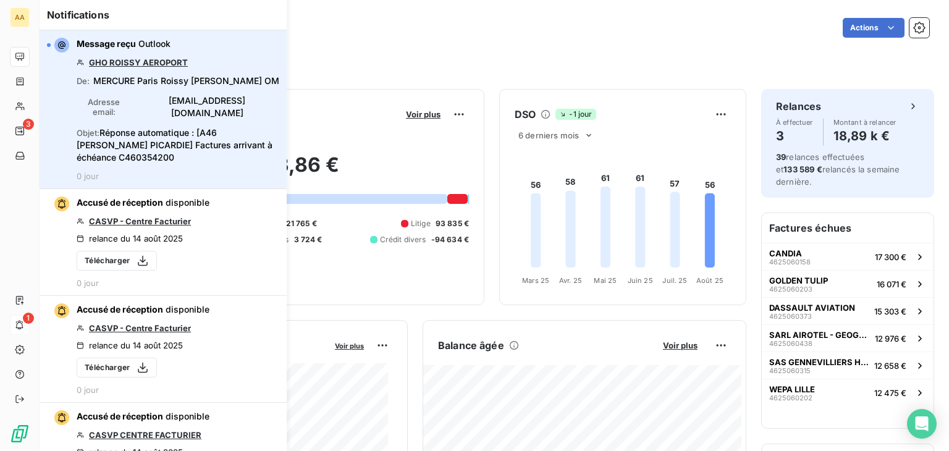 This screenshot has height=451, width=949. I want to click on tspan: Juin 25, so click(640, 280).